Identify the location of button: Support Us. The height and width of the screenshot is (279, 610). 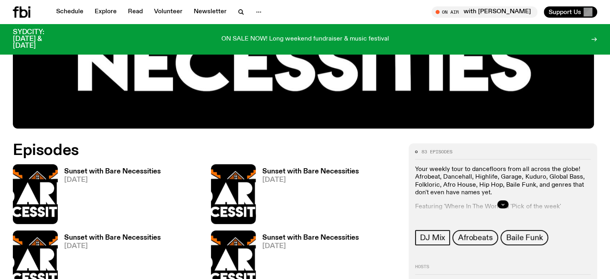
(570, 12).